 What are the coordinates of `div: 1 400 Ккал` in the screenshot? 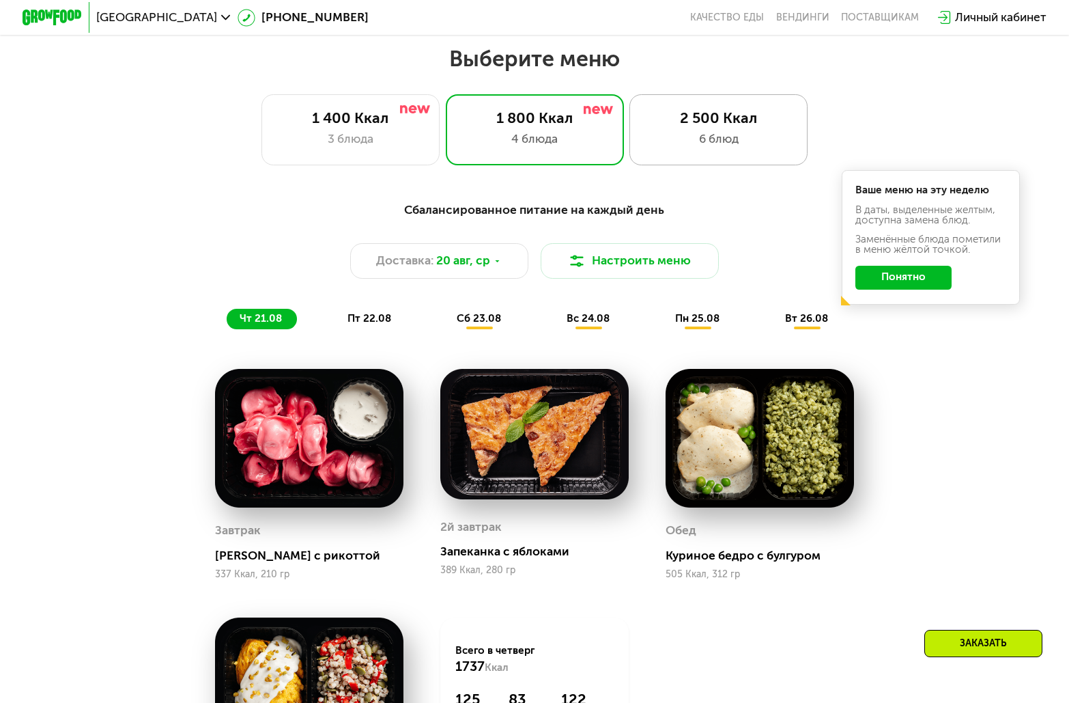 It's located at (351, 118).